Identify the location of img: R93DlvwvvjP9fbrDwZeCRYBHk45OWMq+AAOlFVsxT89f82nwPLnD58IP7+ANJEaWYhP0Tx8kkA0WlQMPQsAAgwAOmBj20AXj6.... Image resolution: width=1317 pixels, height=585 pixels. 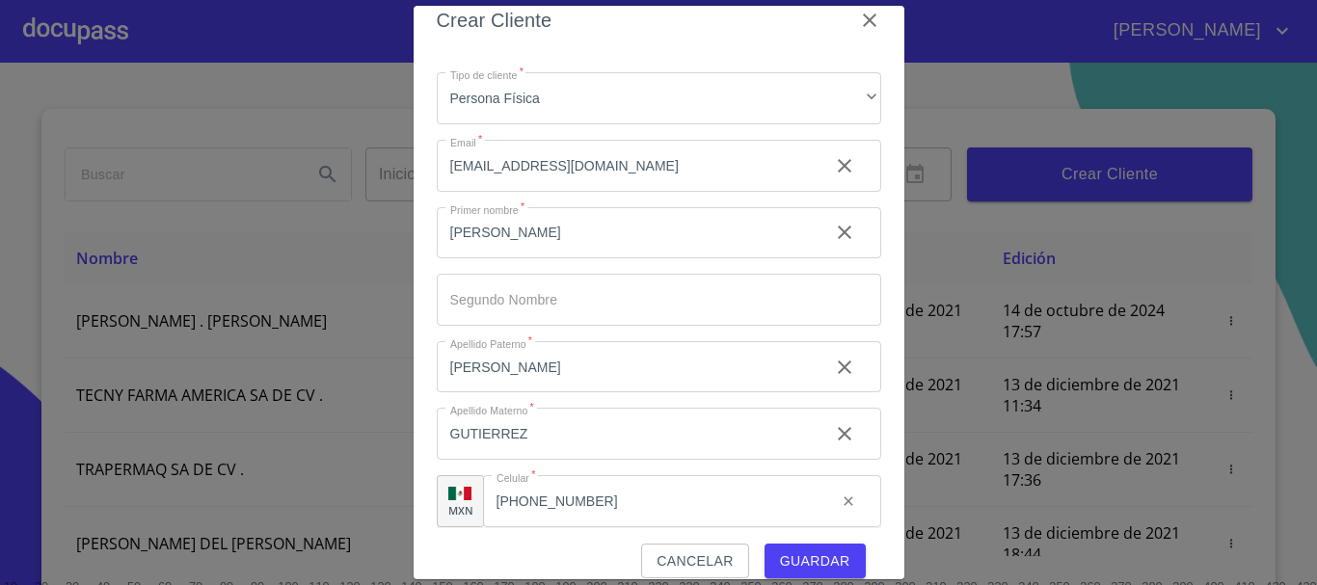
(460, 494).